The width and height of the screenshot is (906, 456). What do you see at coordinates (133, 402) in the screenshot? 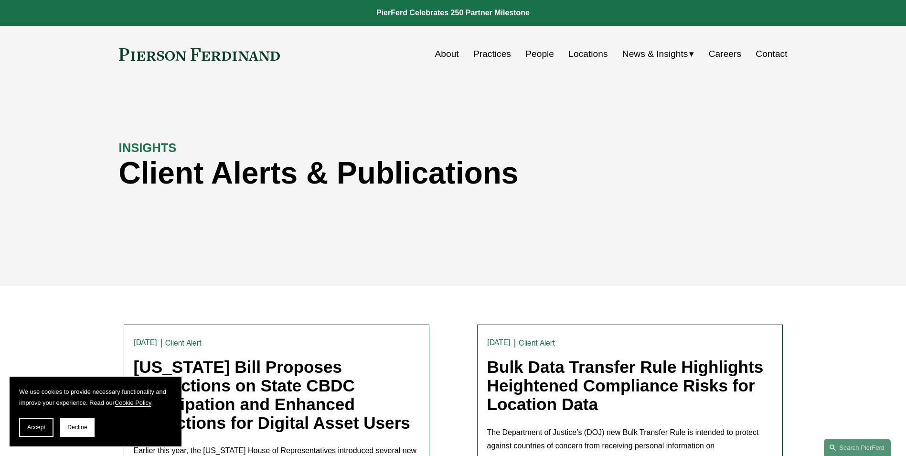
I see `a: Cookie Policy` at bounding box center [133, 402].